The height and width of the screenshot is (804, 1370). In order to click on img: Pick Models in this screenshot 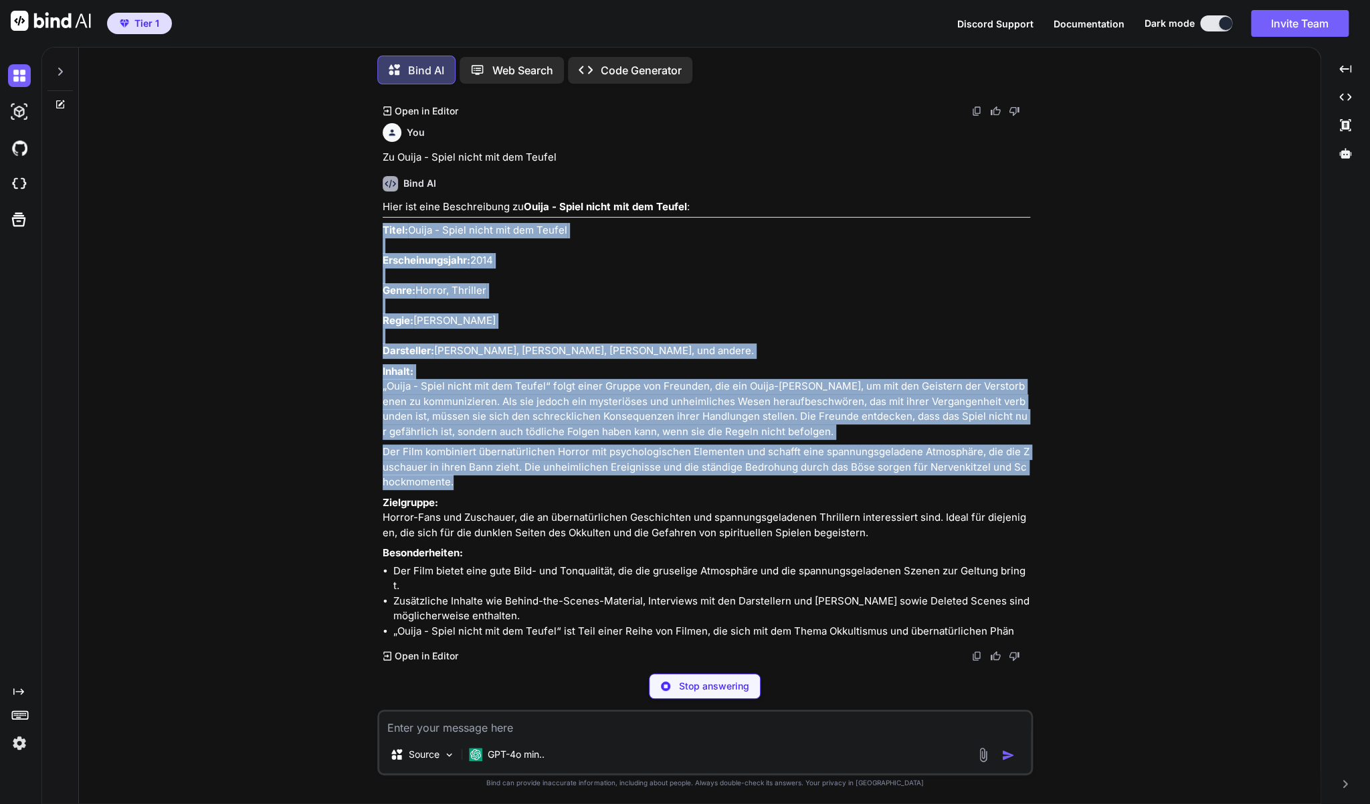, I will do `click(449, 754)`.